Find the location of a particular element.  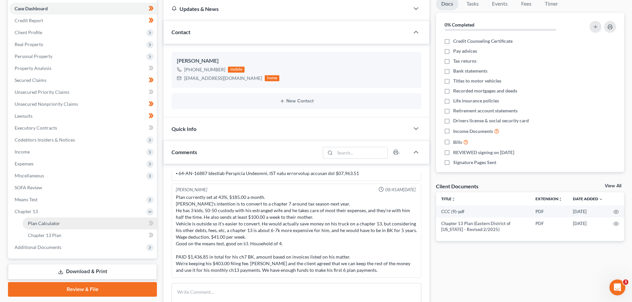

td: CCC (9)-pdf is located at coordinates (483, 212).